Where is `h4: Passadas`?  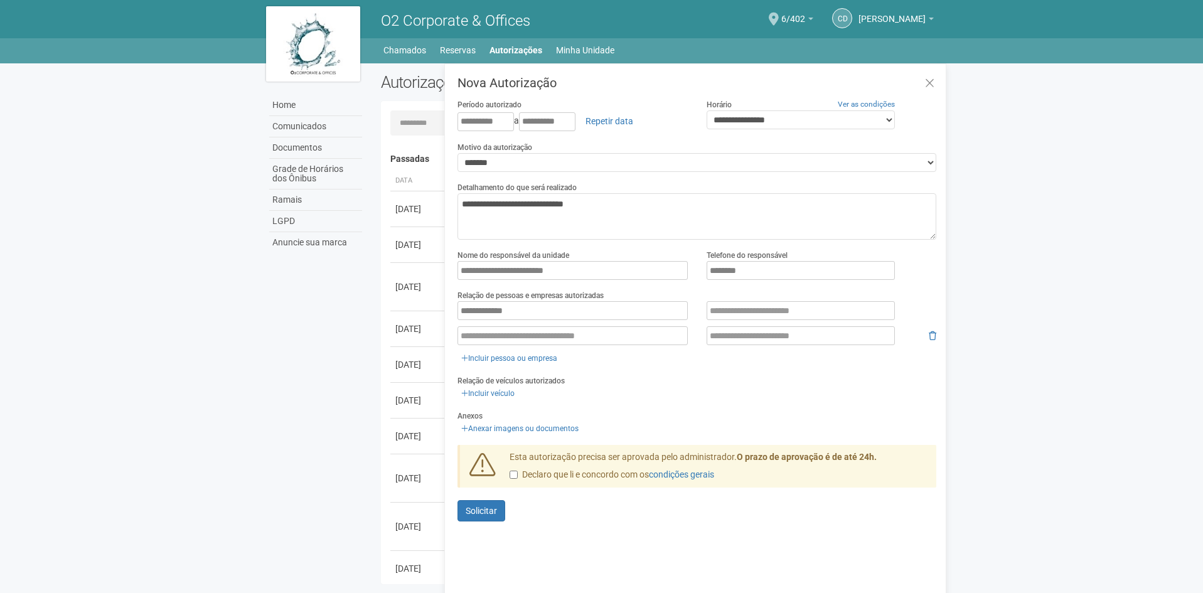 h4: Passadas is located at coordinates (659, 159).